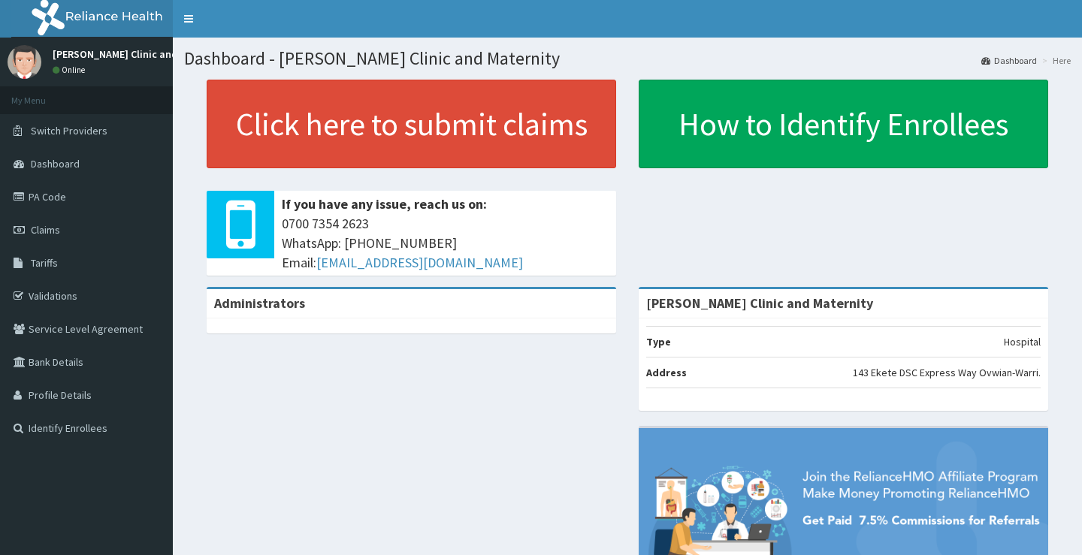  I want to click on b: Address, so click(667, 373).